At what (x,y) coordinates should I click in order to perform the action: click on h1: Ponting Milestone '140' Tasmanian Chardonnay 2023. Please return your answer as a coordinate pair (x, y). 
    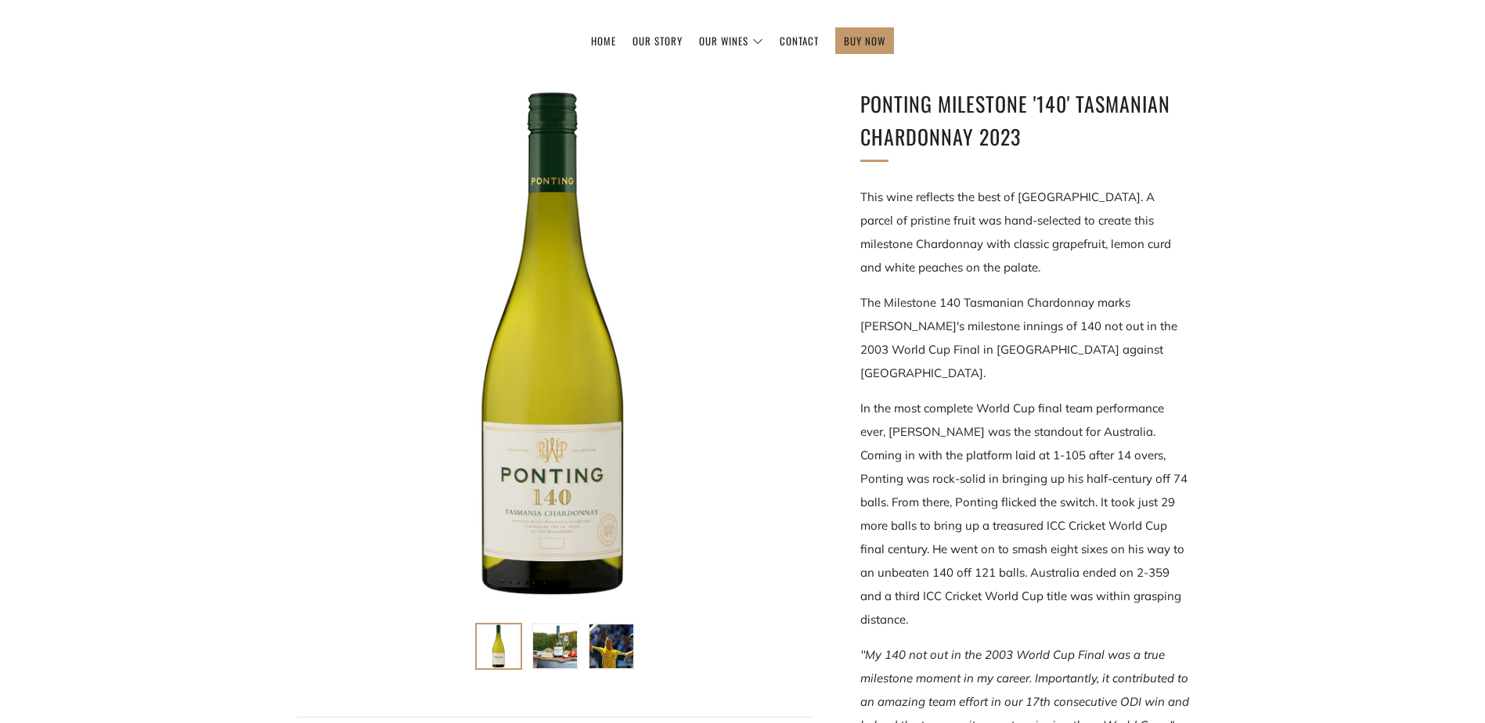
    Looking at the image, I should click on (1025, 120).